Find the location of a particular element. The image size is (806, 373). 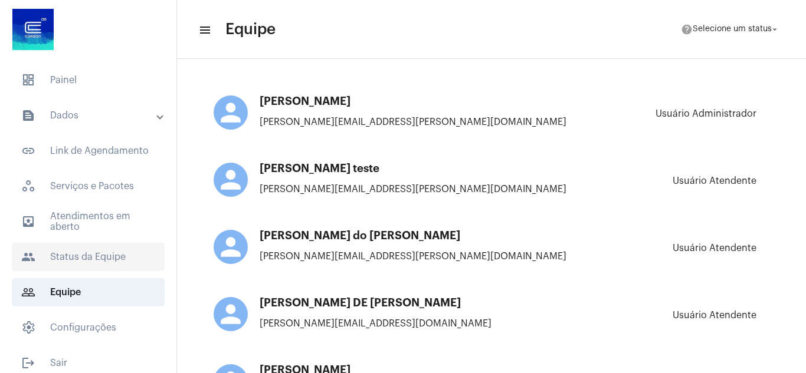

p: Usuário Administrador is located at coordinates (706, 123).